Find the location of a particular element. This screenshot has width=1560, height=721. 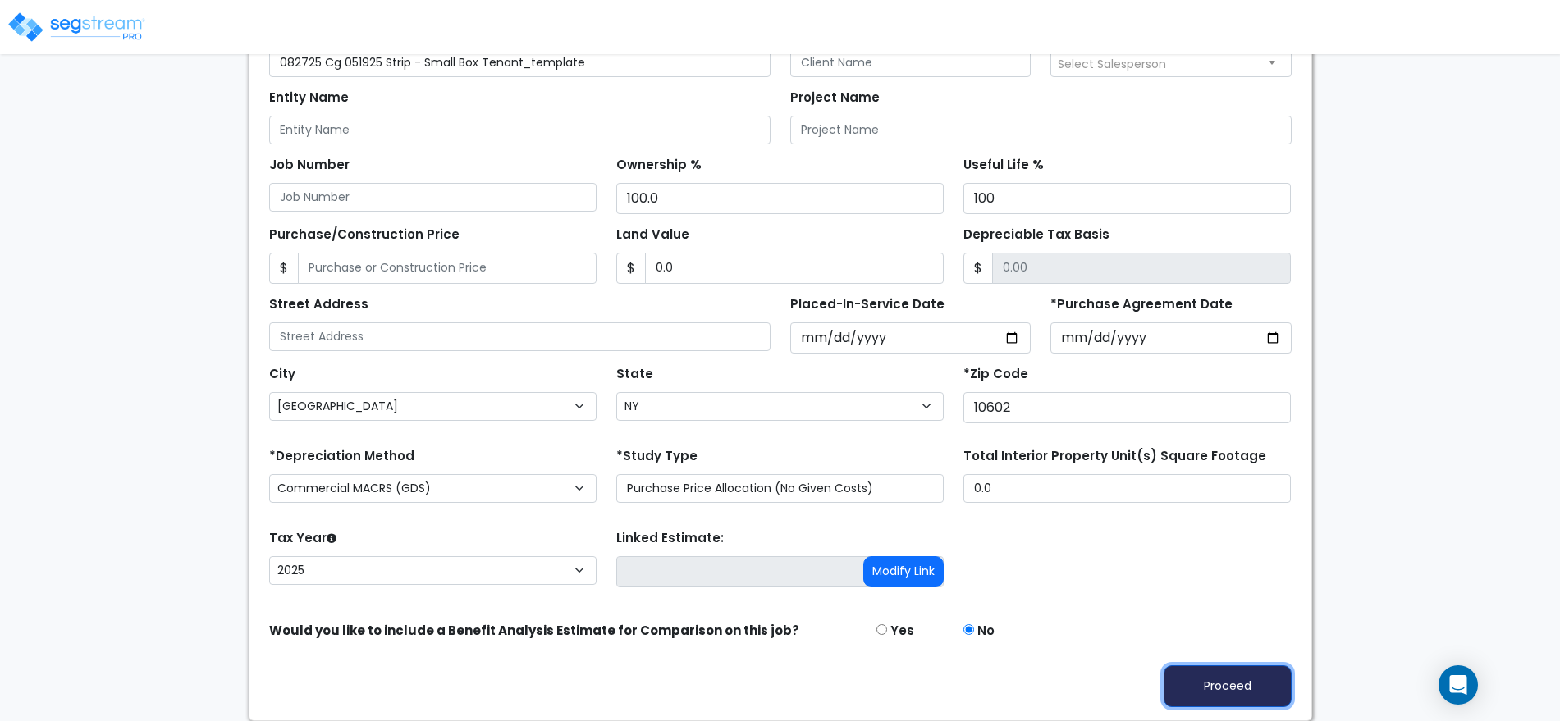

label: Yes is located at coordinates (902, 631).